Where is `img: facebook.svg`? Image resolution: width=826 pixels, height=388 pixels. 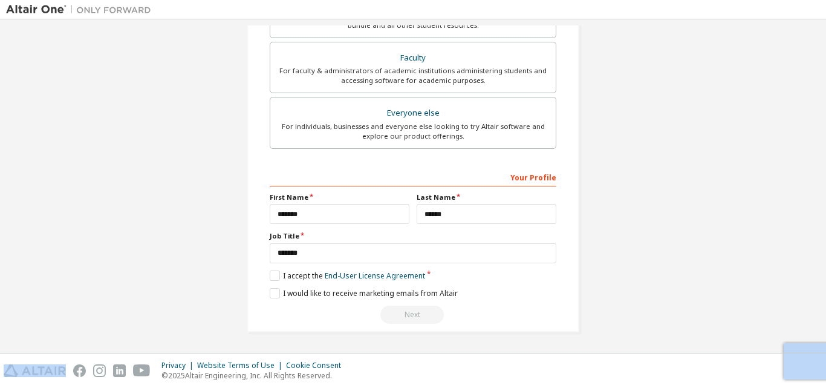 img: facebook.svg is located at coordinates (79, 370).